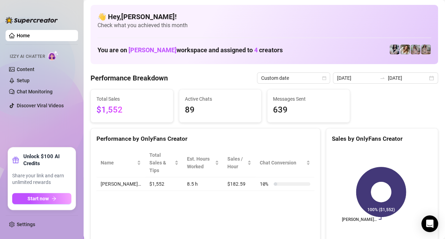 The width and height of the screenshot is (445, 239). What do you see at coordinates (324, 78) in the screenshot?
I see `span: calendar` at bounding box center [324, 78].